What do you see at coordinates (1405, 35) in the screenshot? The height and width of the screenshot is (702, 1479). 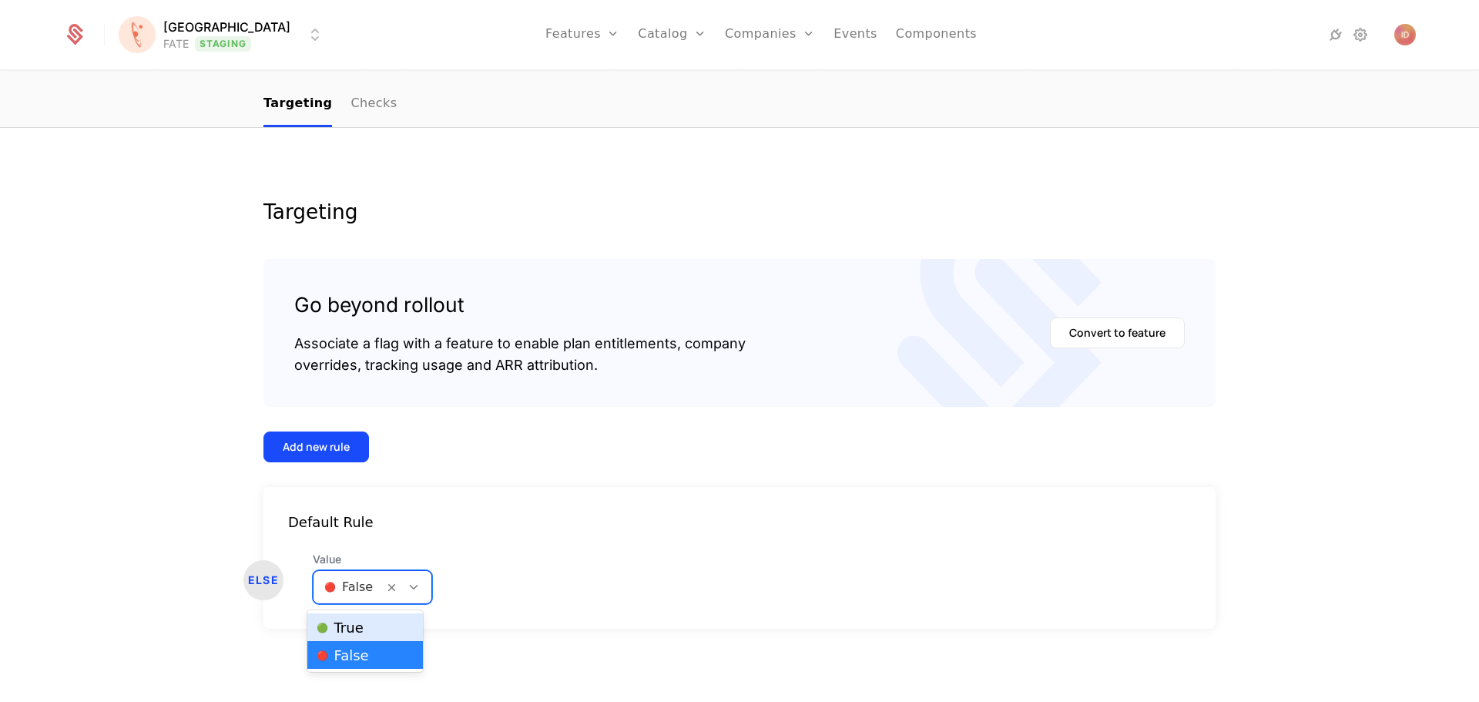 I see `img: Igor Dević` at bounding box center [1405, 35].